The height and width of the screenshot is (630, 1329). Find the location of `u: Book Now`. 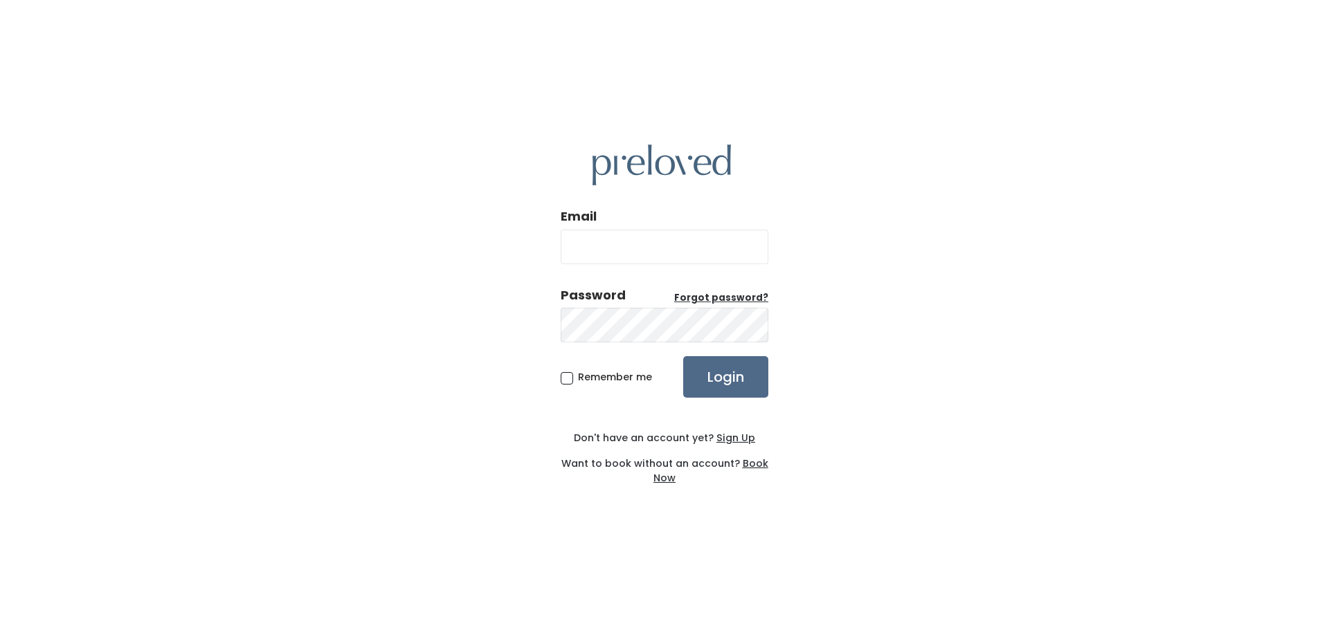

u: Book Now is located at coordinates (711, 471).